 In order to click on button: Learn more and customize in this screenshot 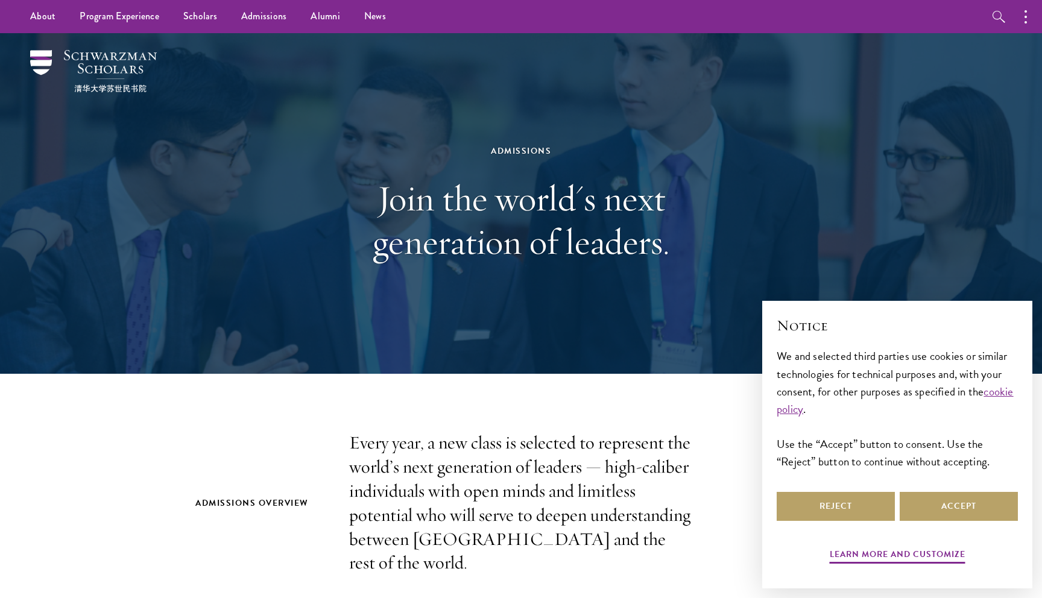, I will do `click(897, 556)`.